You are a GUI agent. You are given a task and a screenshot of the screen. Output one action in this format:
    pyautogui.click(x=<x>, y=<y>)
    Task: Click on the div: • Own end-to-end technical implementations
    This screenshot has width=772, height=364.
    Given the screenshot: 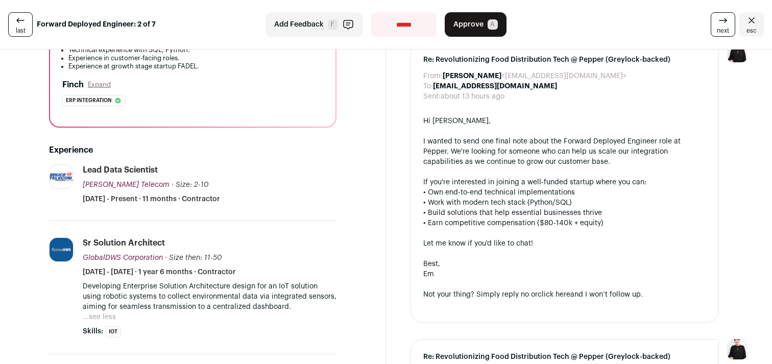 What is the action you would take?
    pyautogui.click(x=565, y=192)
    